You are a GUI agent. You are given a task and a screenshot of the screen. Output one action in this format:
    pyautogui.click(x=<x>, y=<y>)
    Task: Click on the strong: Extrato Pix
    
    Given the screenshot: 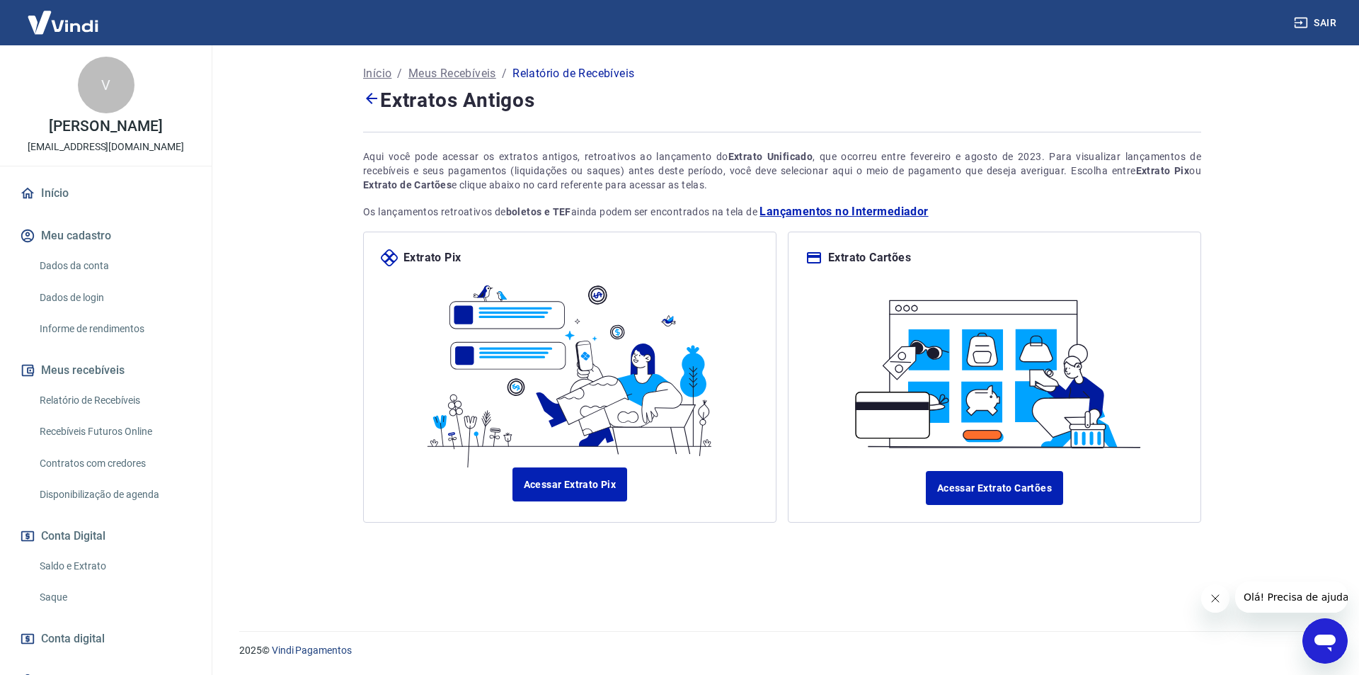 What is the action you would take?
    pyautogui.click(x=1163, y=171)
    